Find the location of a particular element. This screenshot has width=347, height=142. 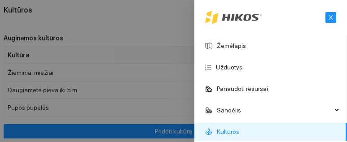

span: close is located at coordinates (331, 17).